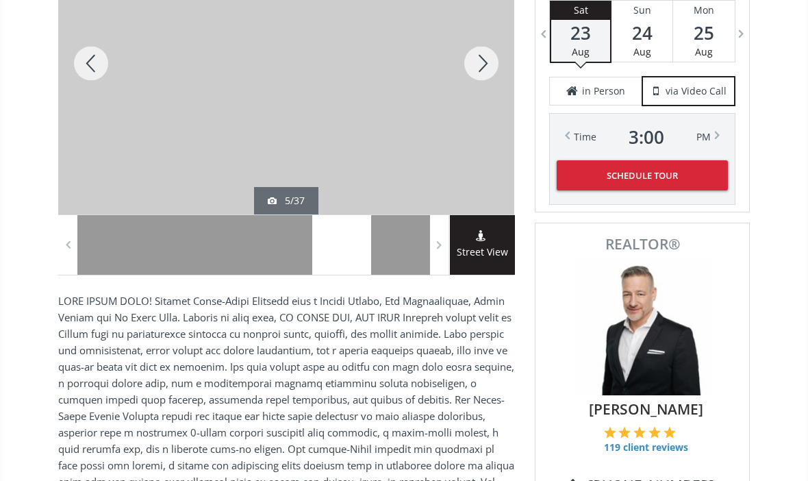 The width and height of the screenshot is (808, 481). What do you see at coordinates (482, 252) in the screenshot?
I see `span: Street View` at bounding box center [482, 252].